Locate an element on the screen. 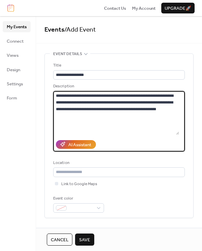 The image size is (202, 251). span: My Events is located at coordinates (16, 27).